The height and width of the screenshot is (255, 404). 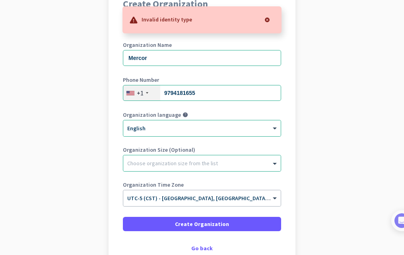 I want to click on label: Organization language, so click(x=152, y=115).